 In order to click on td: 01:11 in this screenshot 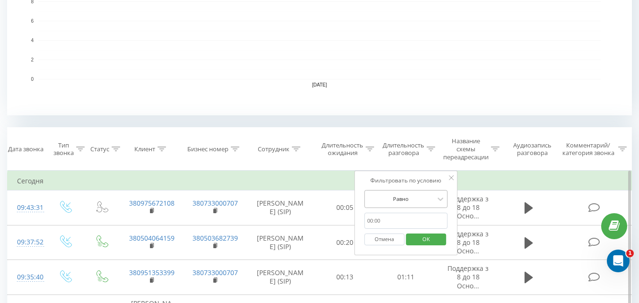, I will do `click(406, 278)`.